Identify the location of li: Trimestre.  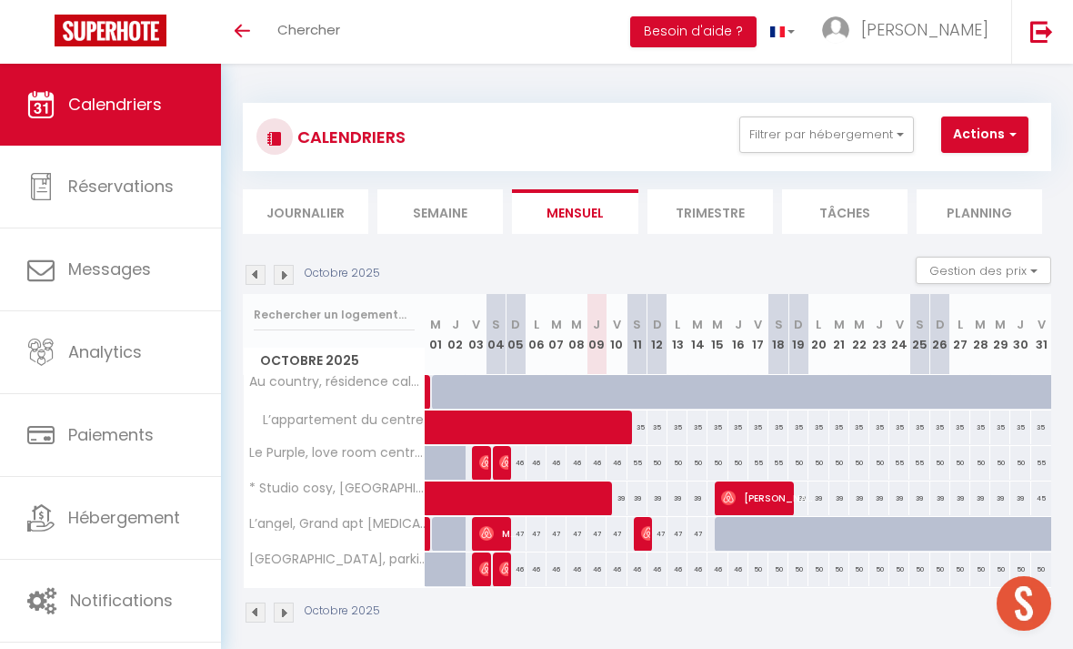
(711, 211).